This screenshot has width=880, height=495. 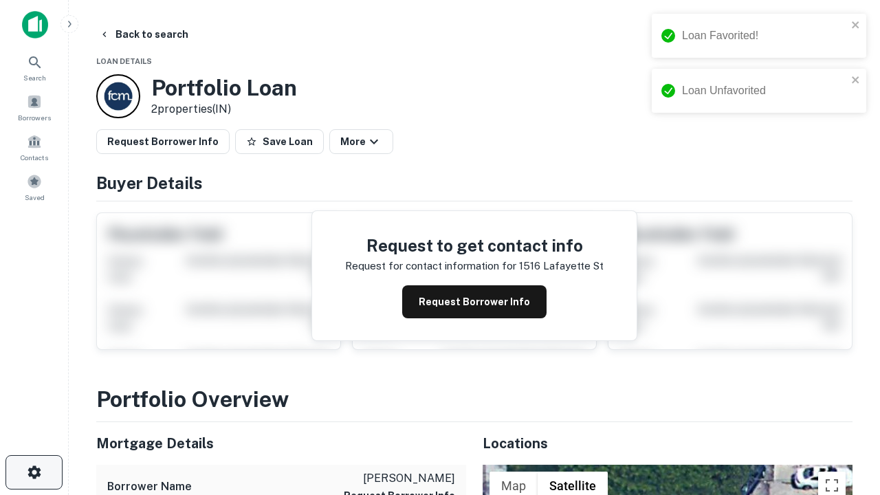 What do you see at coordinates (35, 25) in the screenshot?
I see `img: capitalize-icon.png` at bounding box center [35, 25].